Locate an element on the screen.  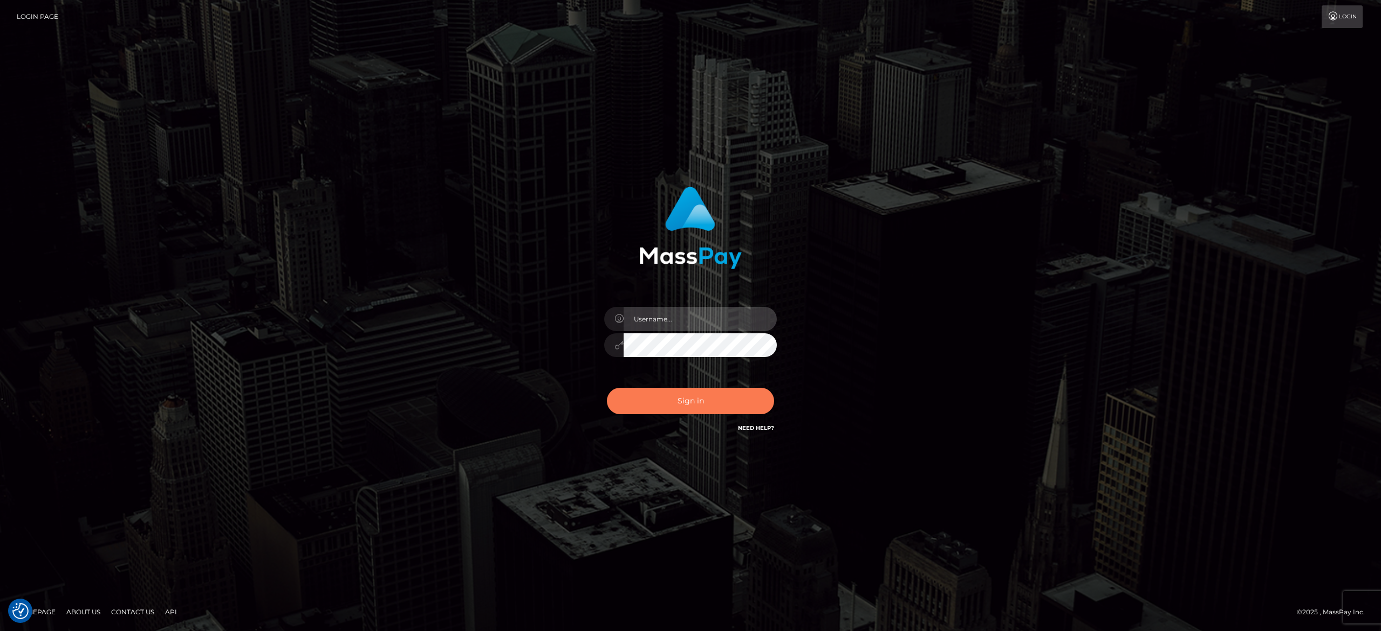
a: About Us is located at coordinates (83, 612).